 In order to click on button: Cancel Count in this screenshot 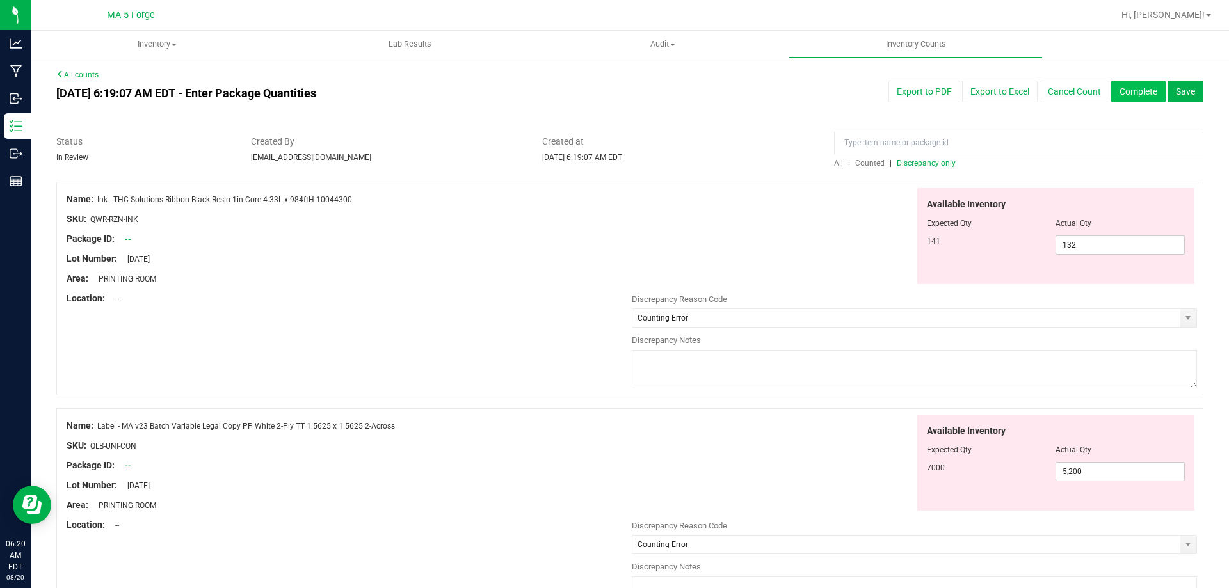, I will do `click(1074, 92)`.